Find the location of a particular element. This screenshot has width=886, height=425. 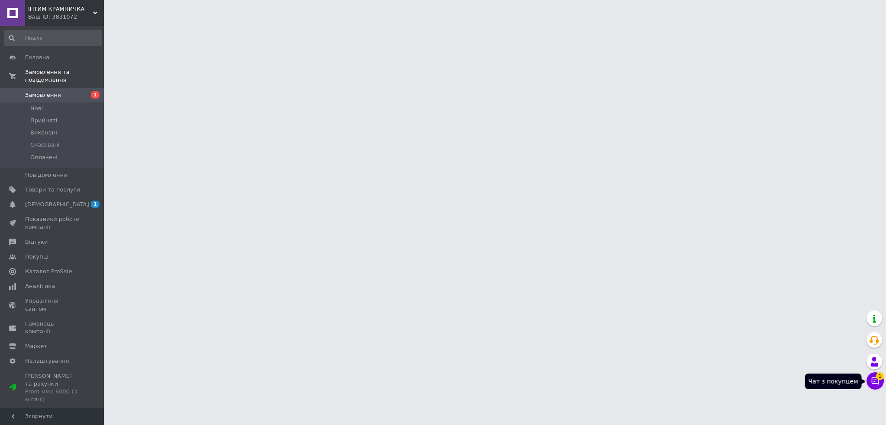

span: Скасовані is located at coordinates (45, 145).